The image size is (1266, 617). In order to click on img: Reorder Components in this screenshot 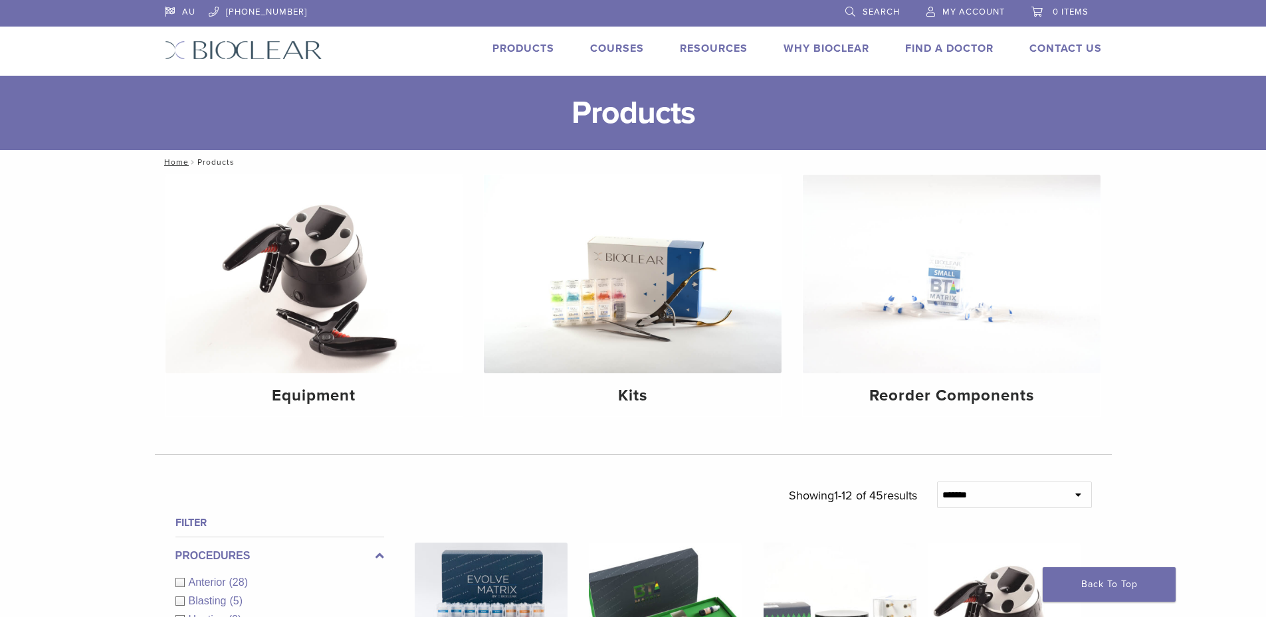, I will do `click(951, 274)`.